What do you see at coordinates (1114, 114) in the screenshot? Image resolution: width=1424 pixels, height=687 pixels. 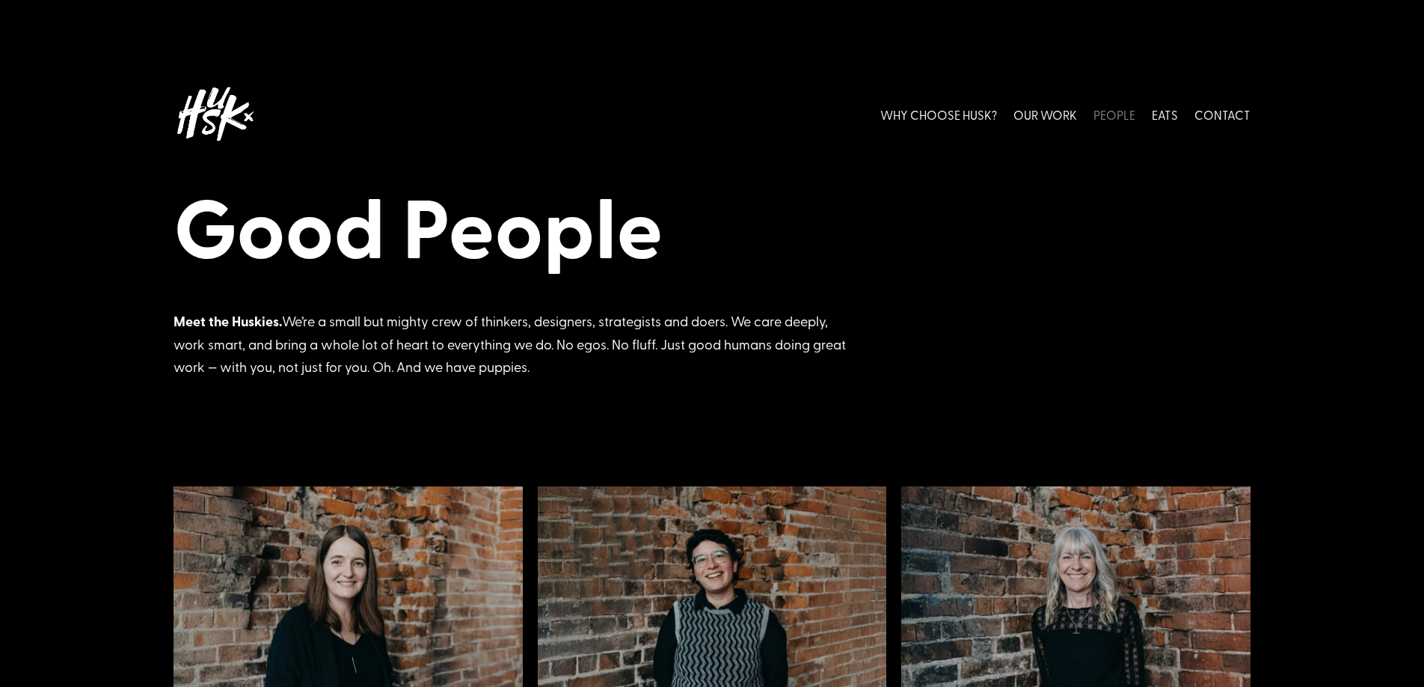 I see `a: PEOPLE` at bounding box center [1114, 114].